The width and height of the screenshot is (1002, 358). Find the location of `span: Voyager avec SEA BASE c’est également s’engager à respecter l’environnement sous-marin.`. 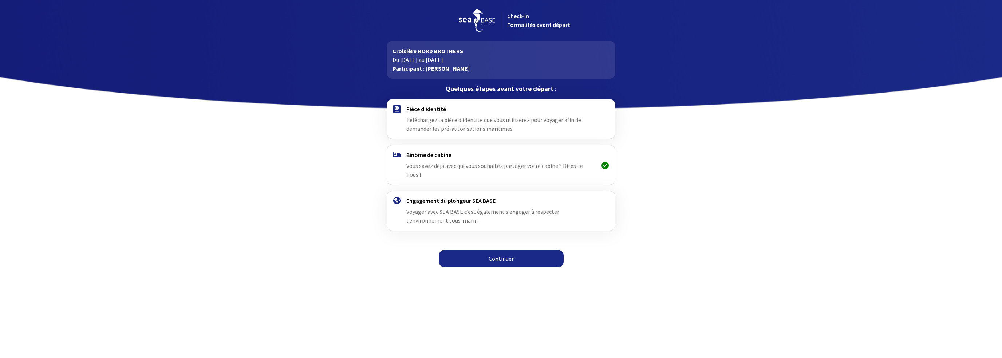

span: Voyager avec SEA BASE c’est également s’engager à respecter l’environnement sous-marin. is located at coordinates (483, 216).